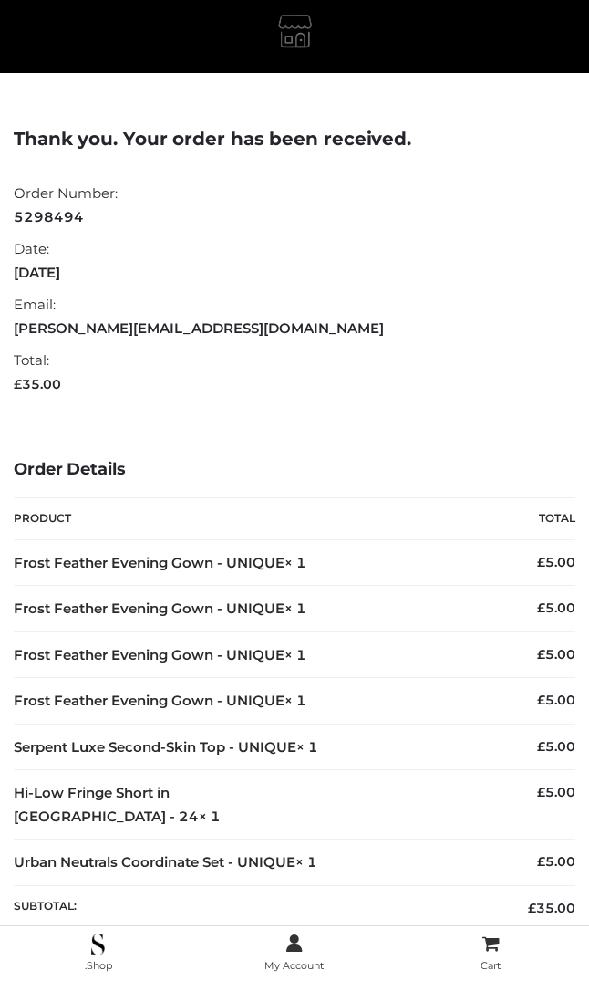 The width and height of the screenshot is (589, 981). I want to click on strong: Urban Neutrals Coordinate Set - UNIQUE, so click(165, 861).